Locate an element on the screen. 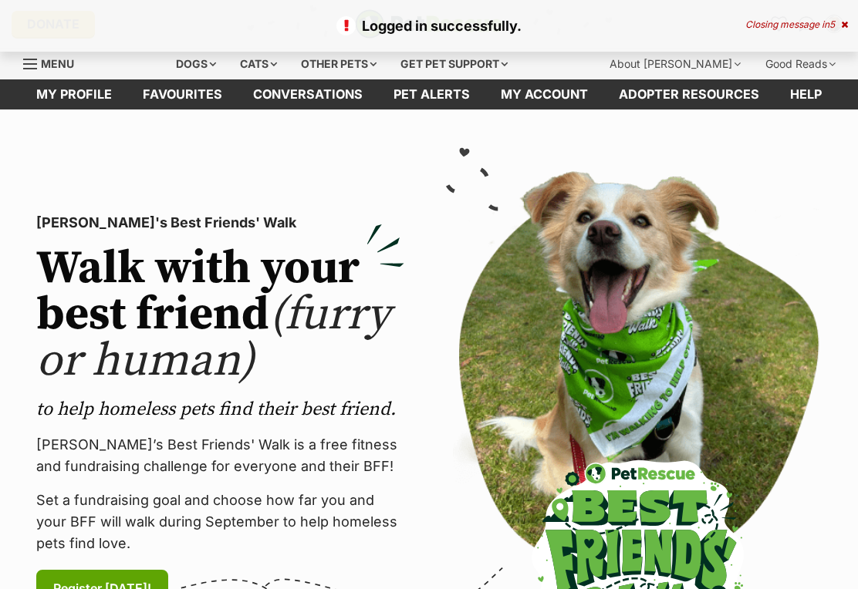 The height and width of the screenshot is (589, 858). div: Get pet support is located at coordinates (453, 64).